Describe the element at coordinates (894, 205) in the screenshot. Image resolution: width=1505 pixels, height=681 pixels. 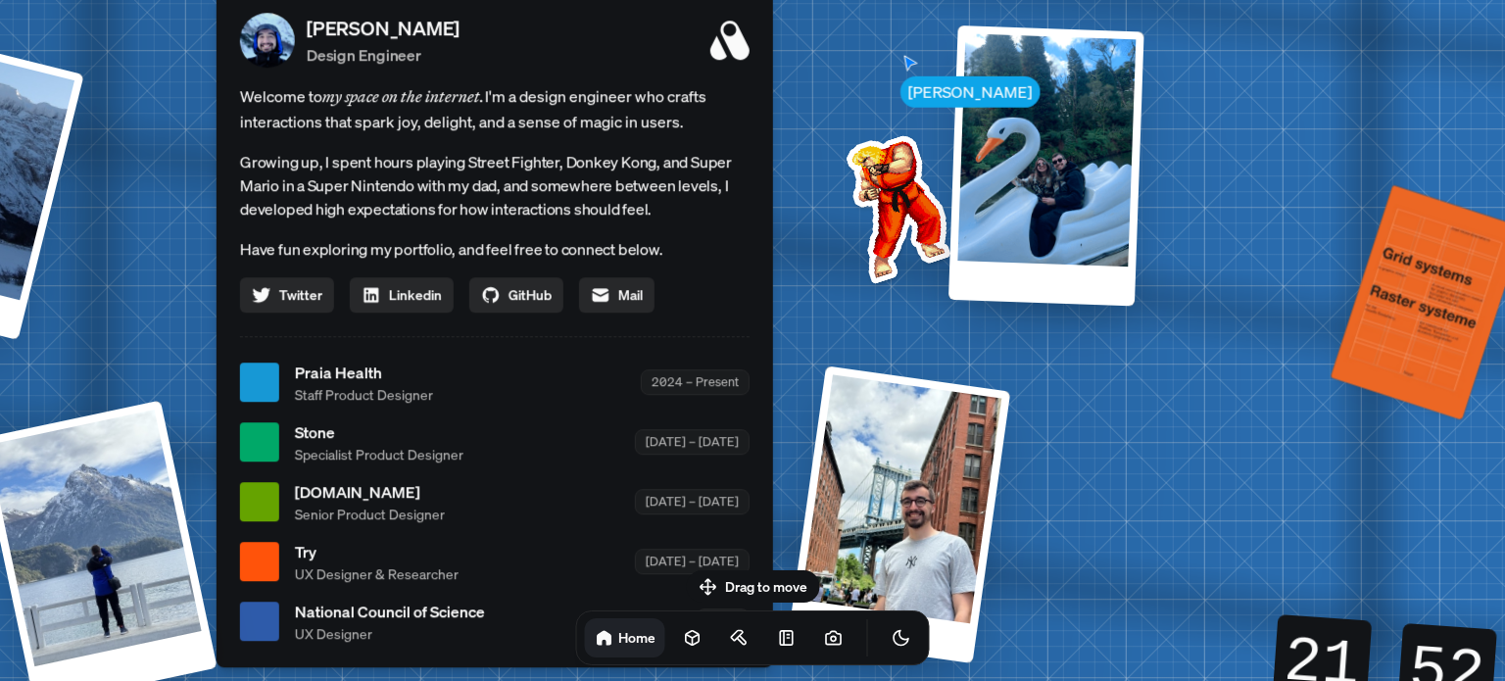
I see `img: Profile example` at that location.